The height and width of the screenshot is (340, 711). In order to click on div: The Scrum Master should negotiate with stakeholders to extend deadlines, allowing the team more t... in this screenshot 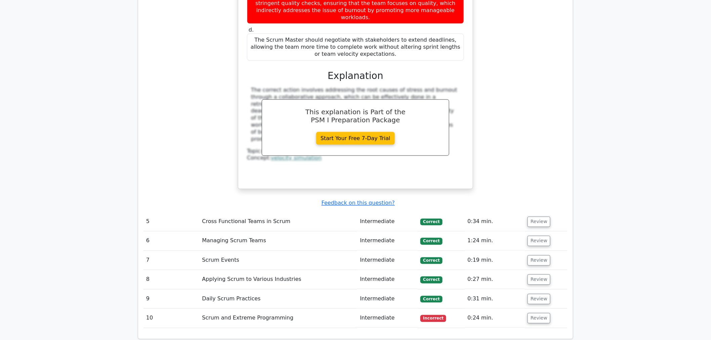, I will do `click(356, 47)`.